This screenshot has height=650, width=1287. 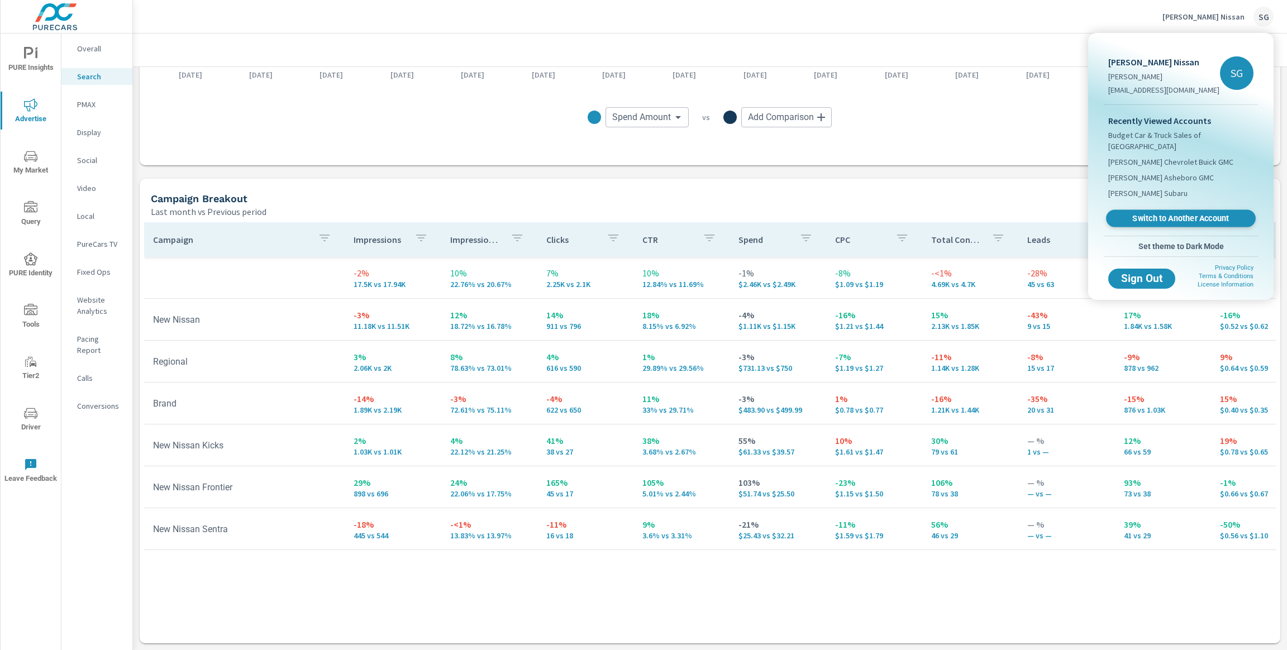 What do you see at coordinates (1181, 246) in the screenshot?
I see `button: Set theme to Dark Mode` at bounding box center [1181, 246].